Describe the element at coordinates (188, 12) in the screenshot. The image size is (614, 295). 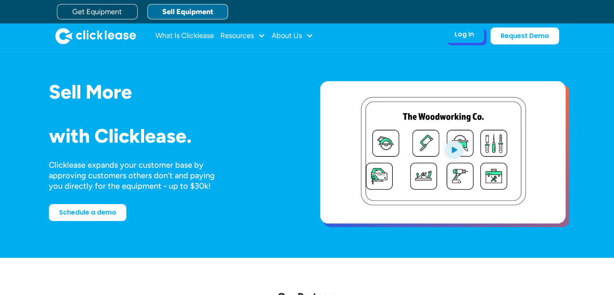
I see `a: Sell Equipment` at that location.